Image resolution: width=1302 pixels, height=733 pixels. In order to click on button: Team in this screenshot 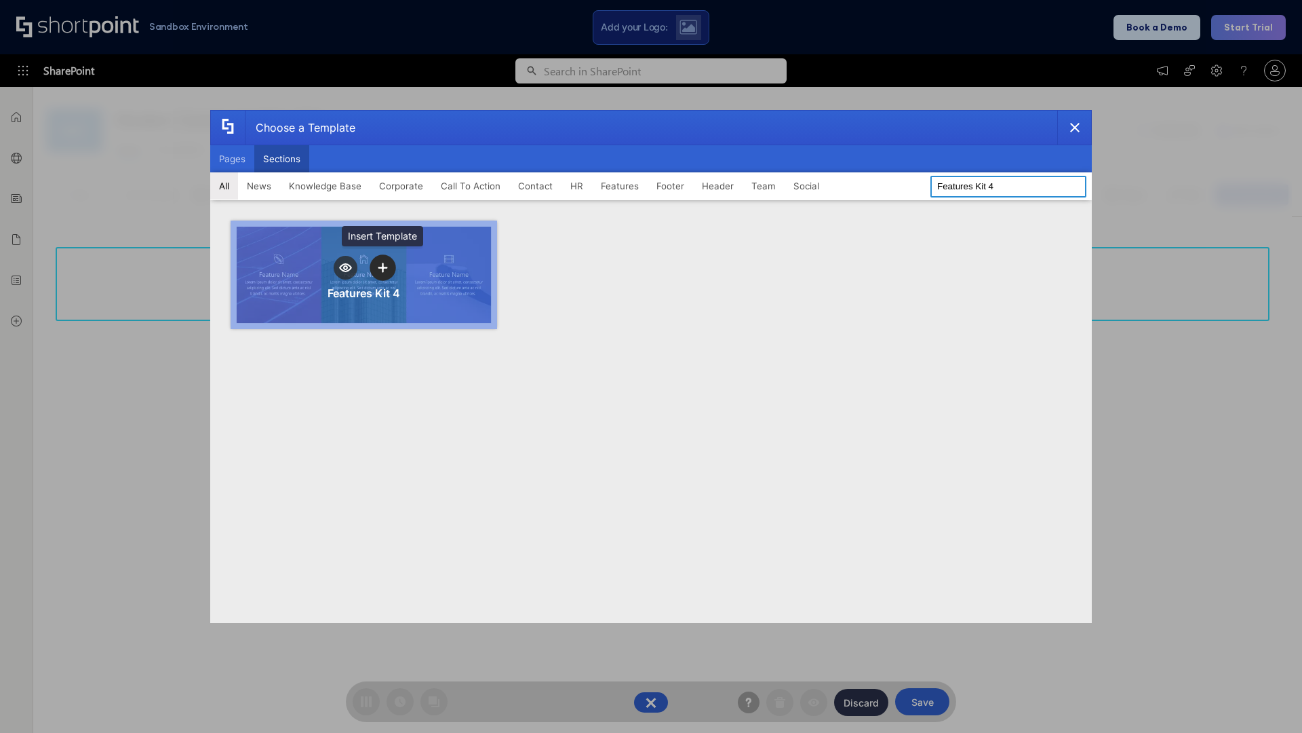, I will do `click(764, 186)`.